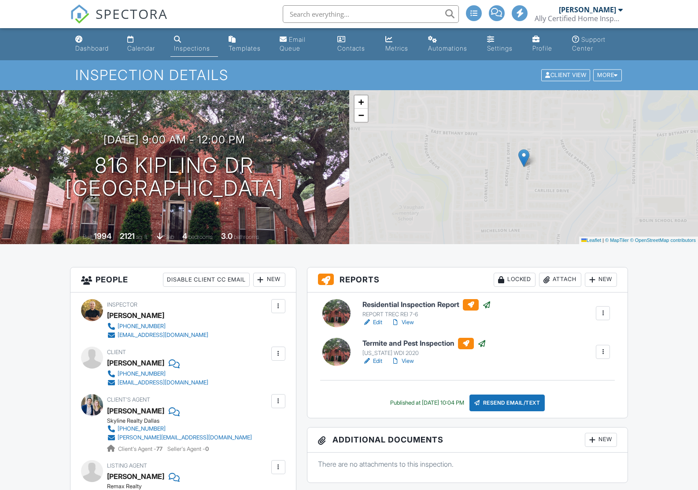 The height and width of the screenshot is (490, 698). Describe the element at coordinates (142, 237) in the screenshot. I see `span: sq. ft.` at that location.